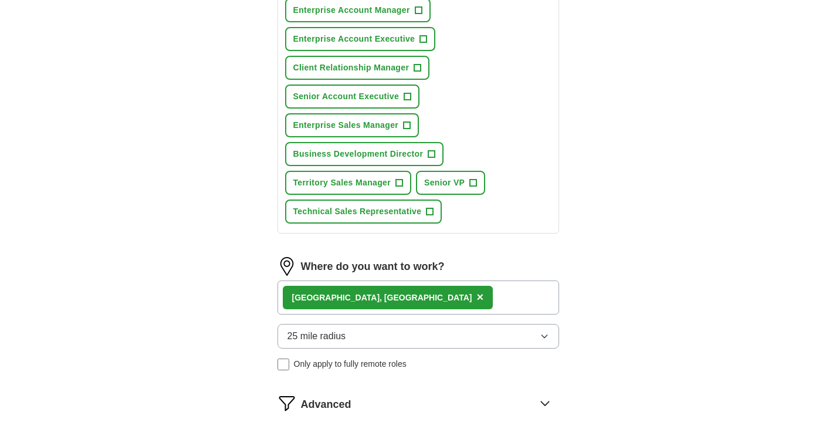 The height and width of the screenshot is (429, 836). Describe the element at coordinates (287, 266) in the screenshot. I see `img: location.png` at that location.